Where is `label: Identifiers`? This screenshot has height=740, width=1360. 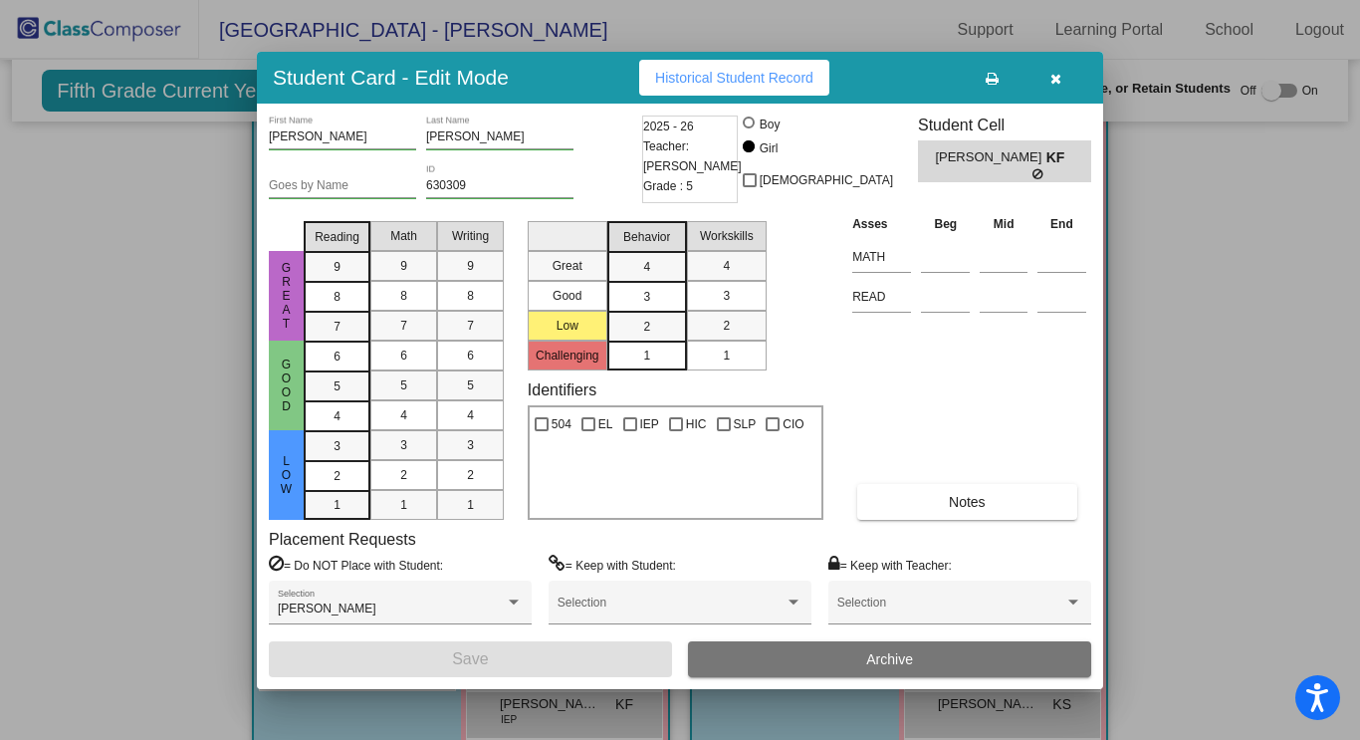 label: Identifiers is located at coordinates (561, 389).